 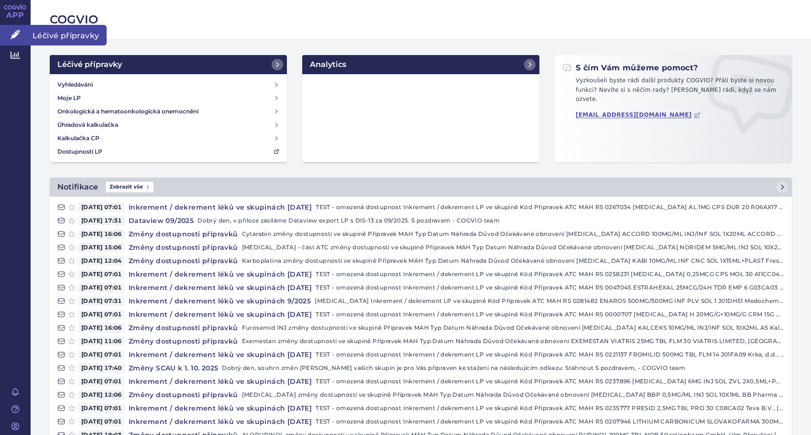 I want to click on p: Vyzkoušeli byste rádi další produkty COGVIO? Přáli byste si novou funkci? Nevíte si s něčím rady?..., so click(x=673, y=92).